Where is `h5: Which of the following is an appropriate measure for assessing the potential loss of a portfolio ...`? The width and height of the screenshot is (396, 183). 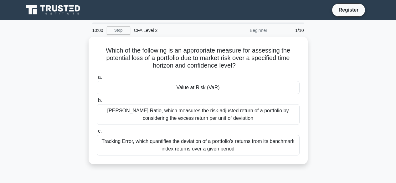 h5: Which of the following is an appropriate measure for assessing the potential loss of a portfolio ... is located at coordinates (198, 58).